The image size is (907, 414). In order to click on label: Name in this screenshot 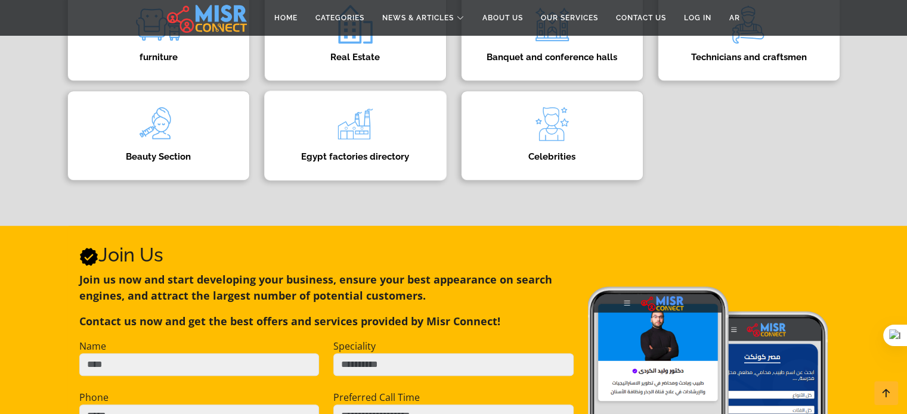, I will do `click(92, 346)`.